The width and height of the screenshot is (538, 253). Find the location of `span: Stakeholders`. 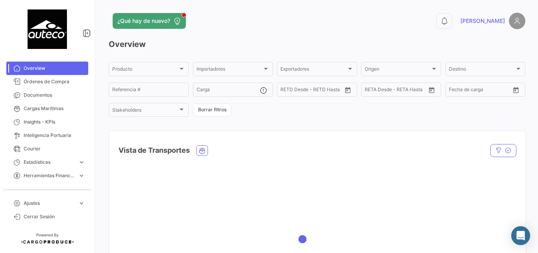

span: Stakeholders is located at coordinates (145, 111).